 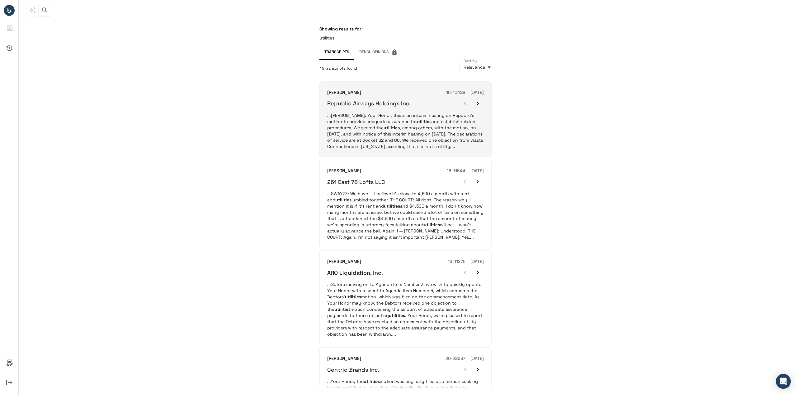 What do you see at coordinates (456, 93) in the screenshot?
I see `h6: 16-10429` at bounding box center [456, 93].